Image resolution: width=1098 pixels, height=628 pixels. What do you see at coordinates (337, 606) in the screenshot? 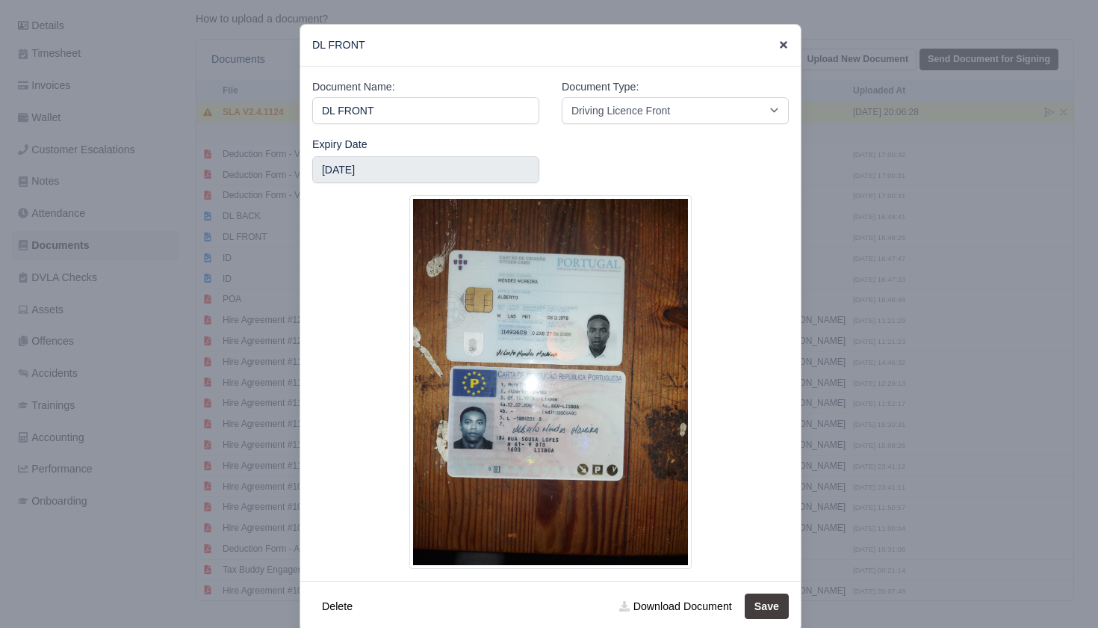
I see `button: Delete` at bounding box center [337, 606].